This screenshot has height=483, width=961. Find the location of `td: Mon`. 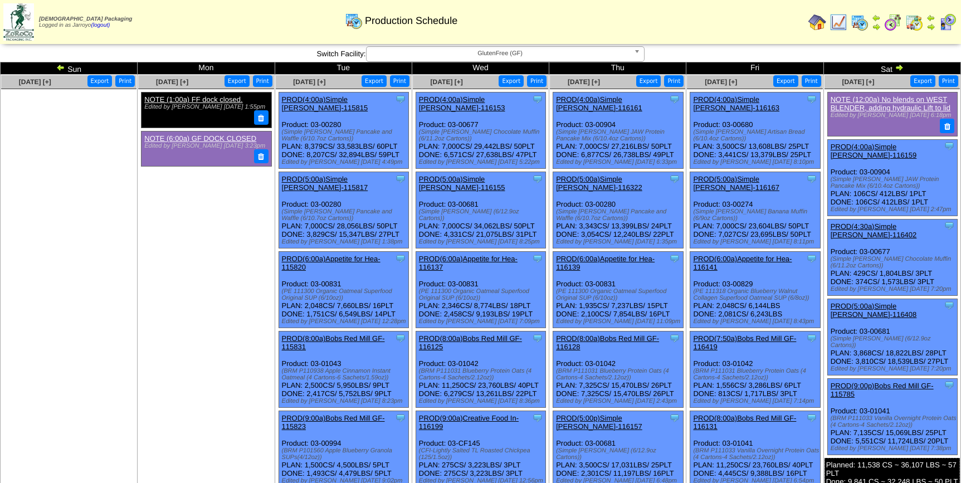

td: Mon is located at coordinates (206, 69).